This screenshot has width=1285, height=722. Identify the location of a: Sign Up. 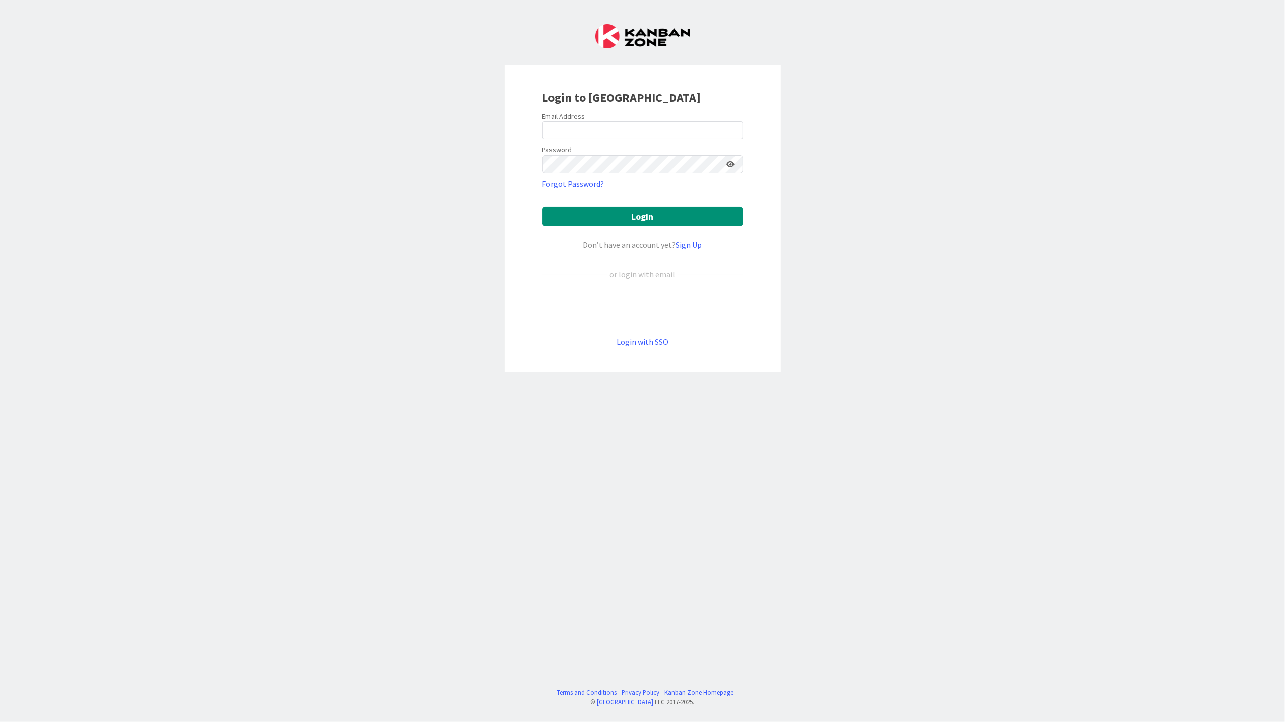
(689, 245).